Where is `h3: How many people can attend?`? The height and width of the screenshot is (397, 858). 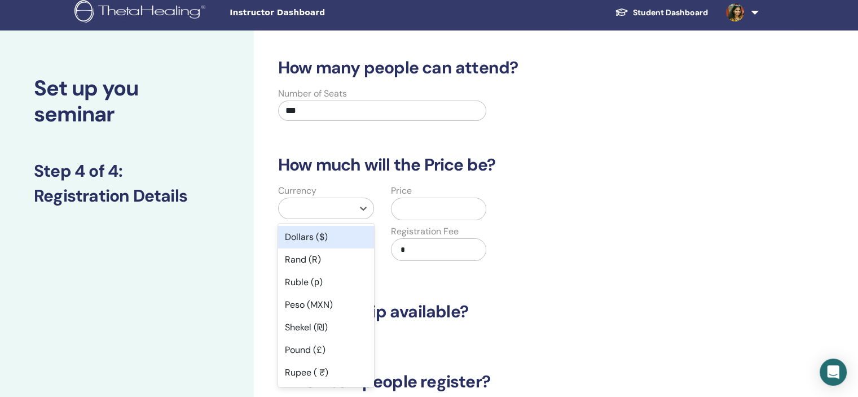 h3: How many people can attend? is located at coordinates (503, 68).